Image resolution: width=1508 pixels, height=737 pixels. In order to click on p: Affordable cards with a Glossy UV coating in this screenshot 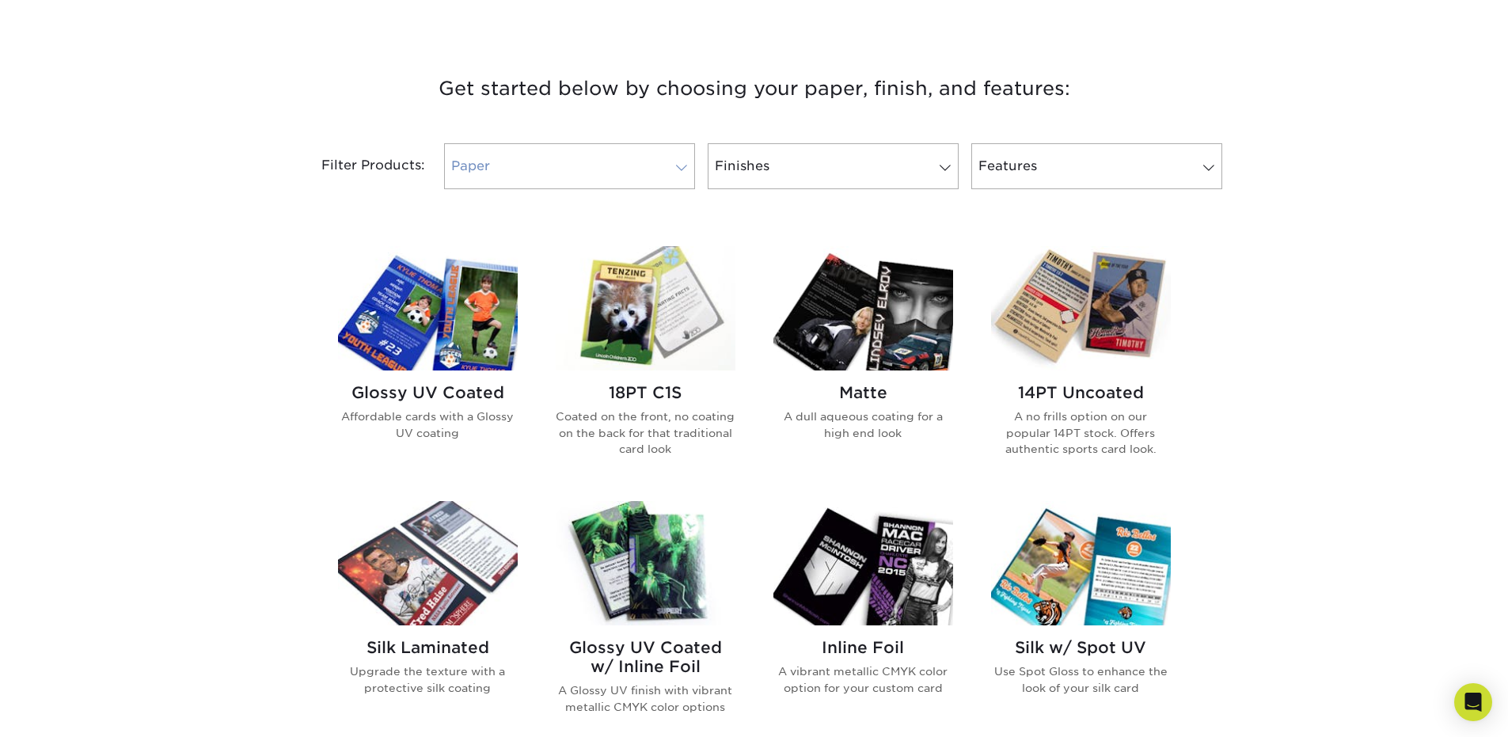, I will do `click(427, 424)`.